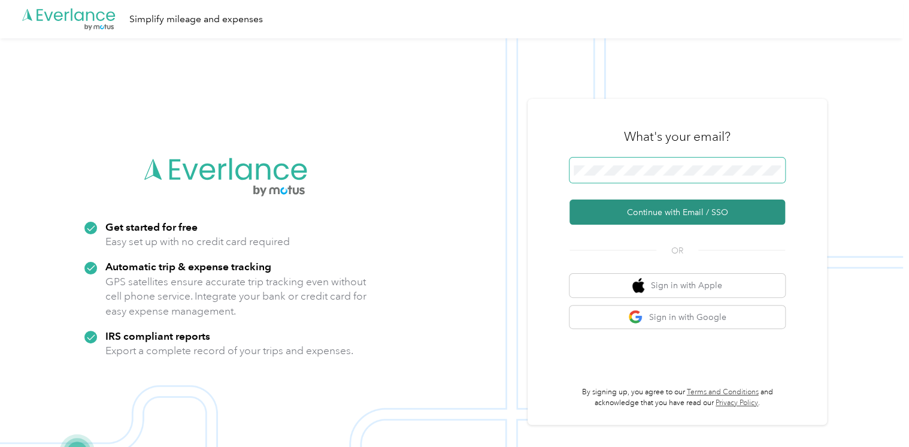 The height and width of the screenshot is (447, 909). What do you see at coordinates (229, 350) in the screenshot?
I see `p: Export a complete record of your trips and expenses.` at bounding box center [229, 350].